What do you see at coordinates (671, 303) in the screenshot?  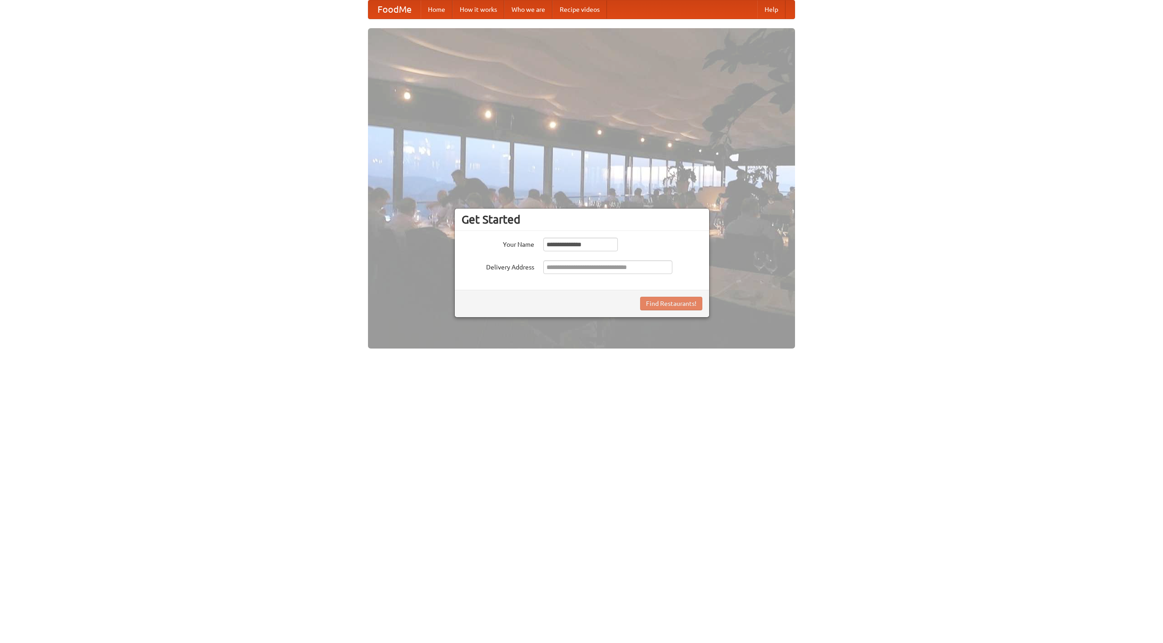 I see `button: Find Restaurants!` at bounding box center [671, 303].